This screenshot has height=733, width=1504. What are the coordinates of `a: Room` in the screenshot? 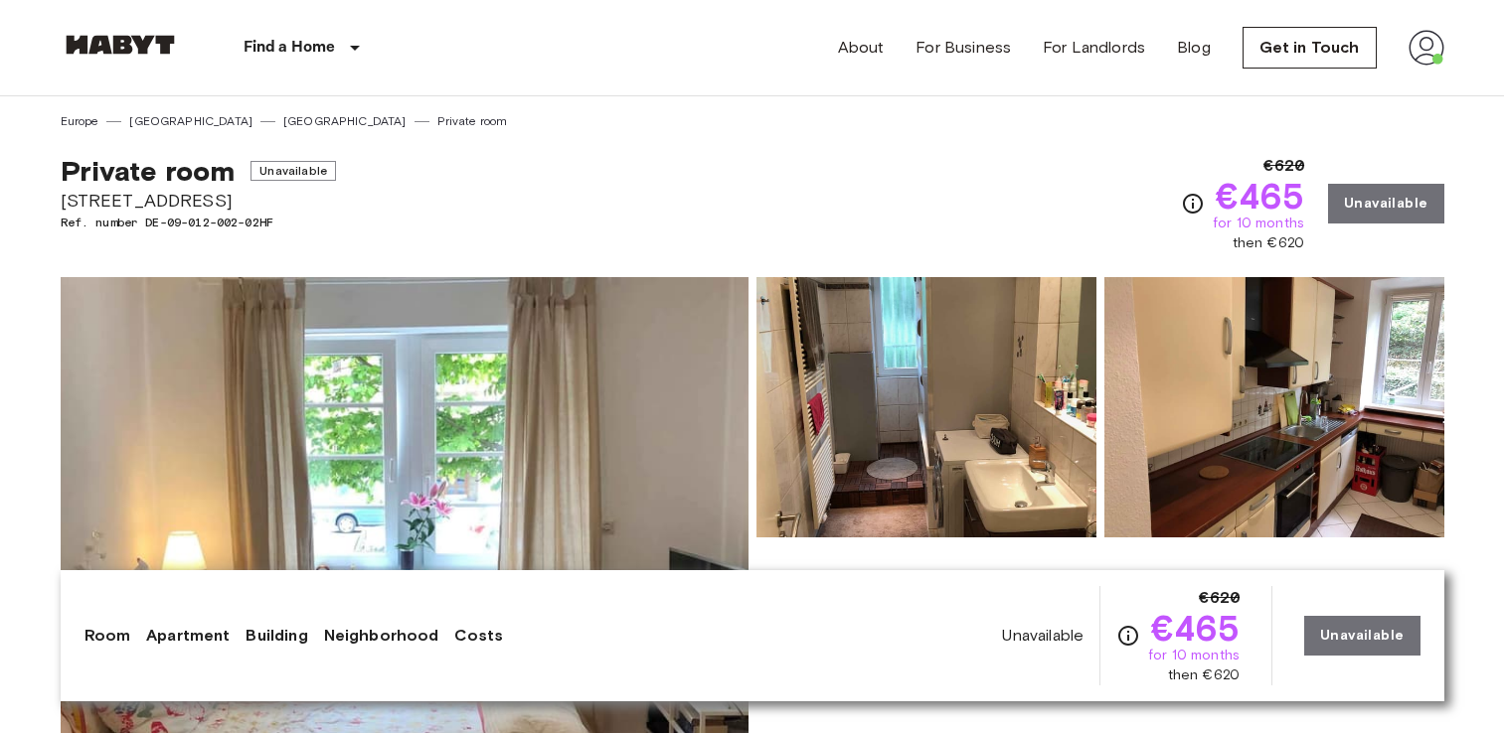 It's located at (107, 636).